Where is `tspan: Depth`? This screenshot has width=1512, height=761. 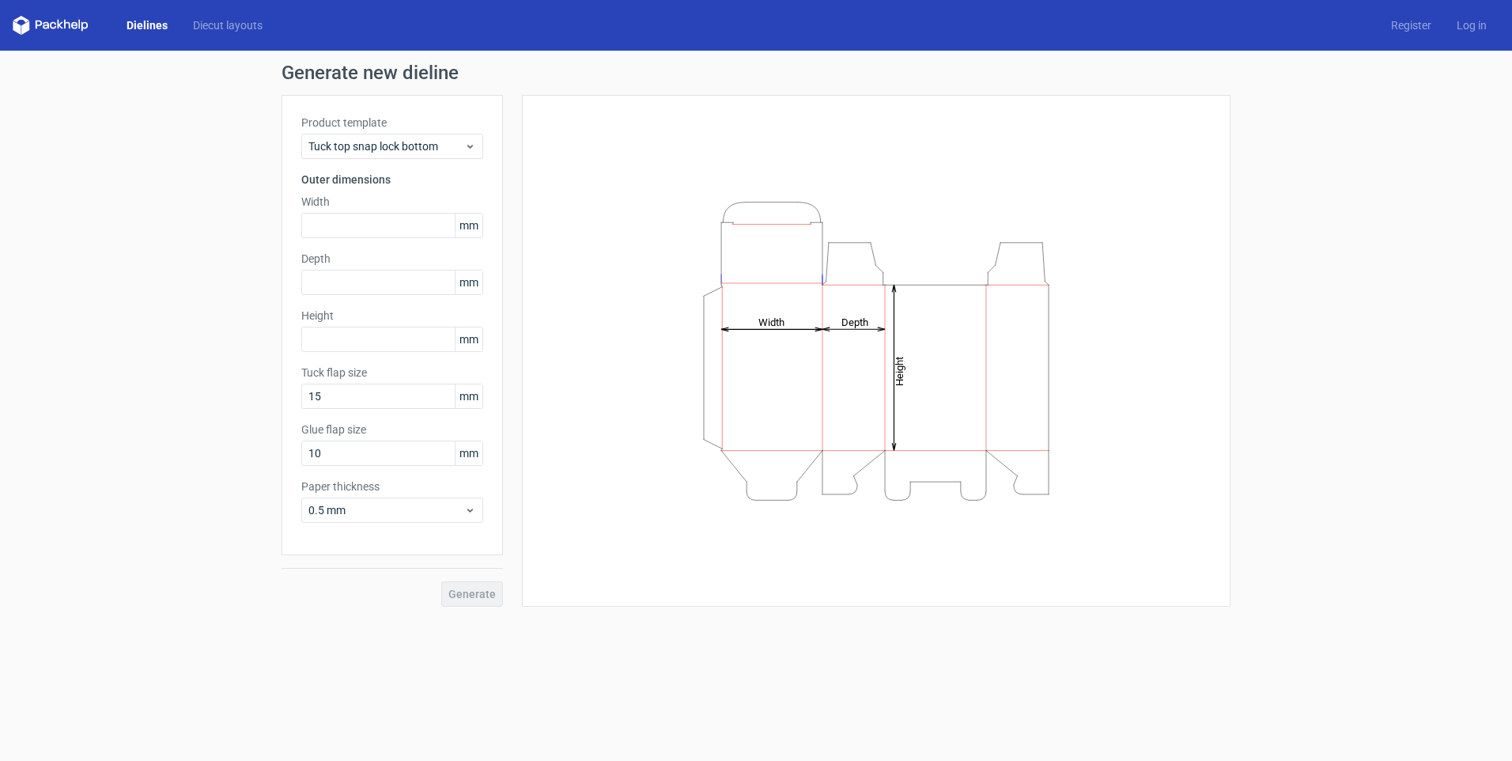 tspan: Depth is located at coordinates (855, 321).